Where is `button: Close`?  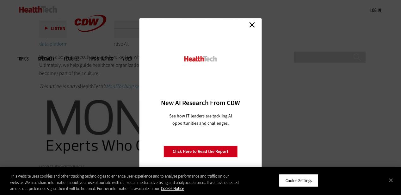
button: Close is located at coordinates (391, 180).